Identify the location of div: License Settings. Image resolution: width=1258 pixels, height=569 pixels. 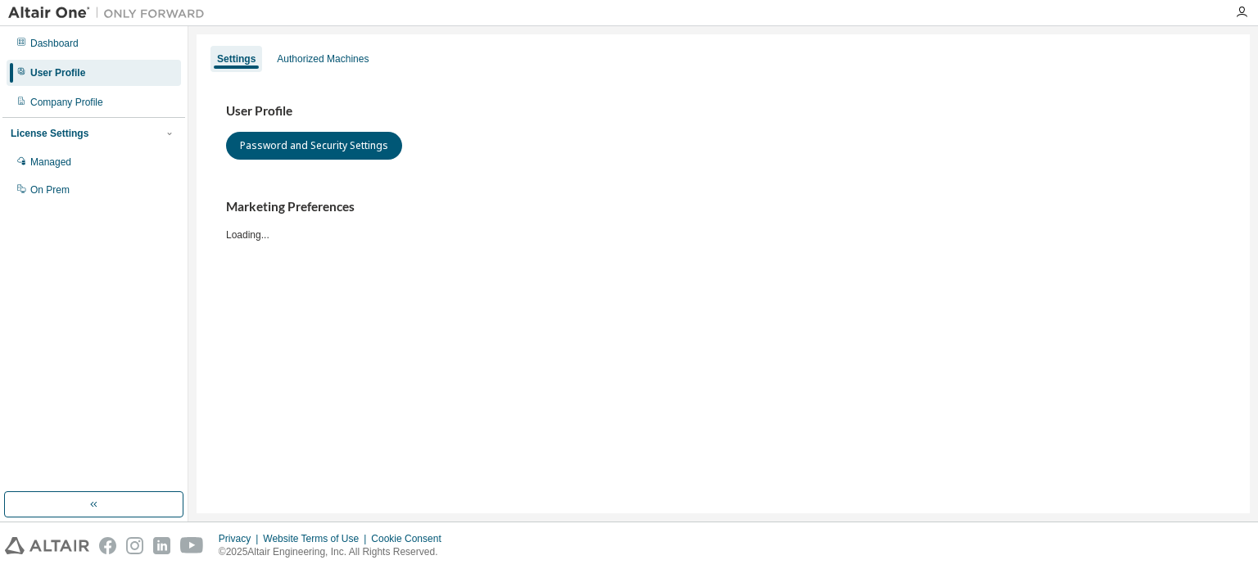
(49, 133).